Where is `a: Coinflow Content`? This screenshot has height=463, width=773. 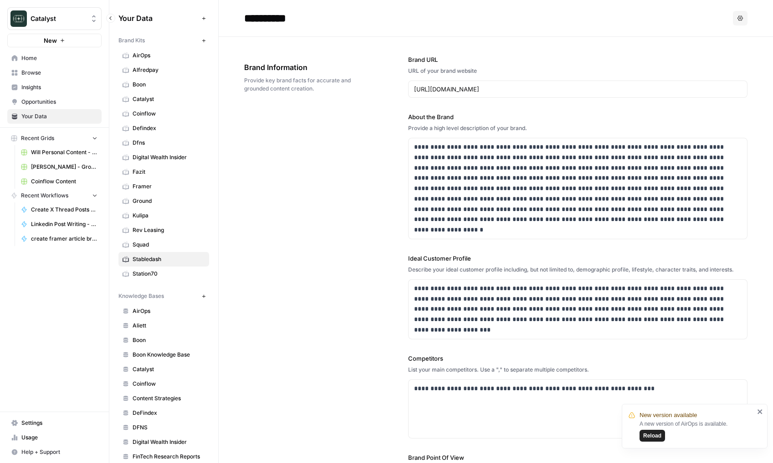 a: Coinflow Content is located at coordinates (59, 182).